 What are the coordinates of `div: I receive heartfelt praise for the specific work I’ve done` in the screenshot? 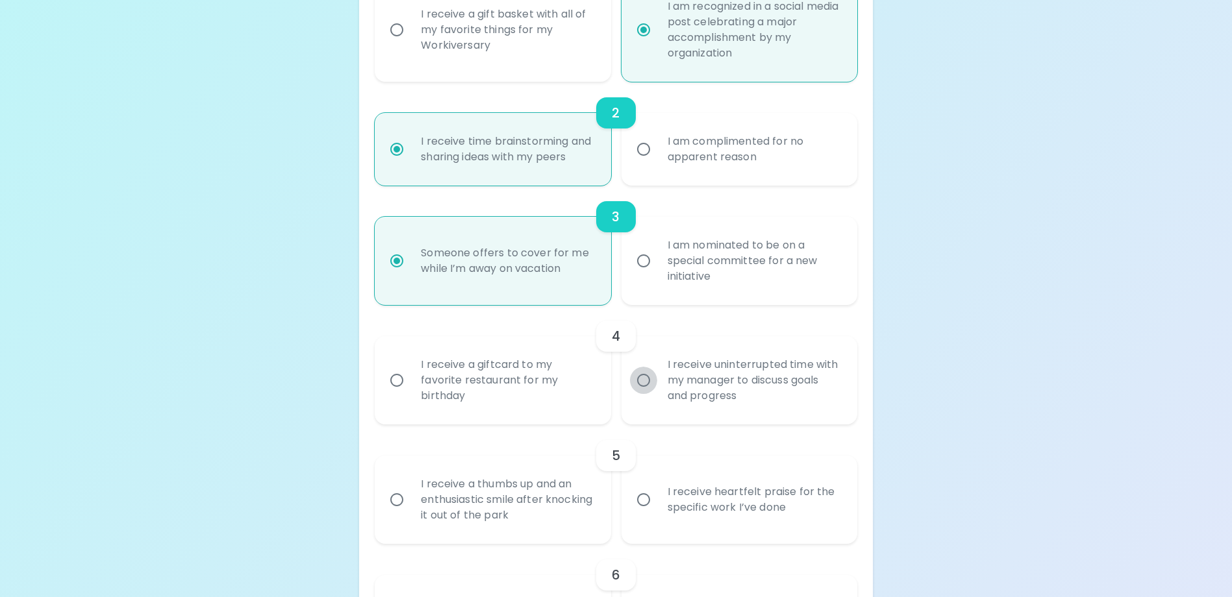 It's located at (753, 500).